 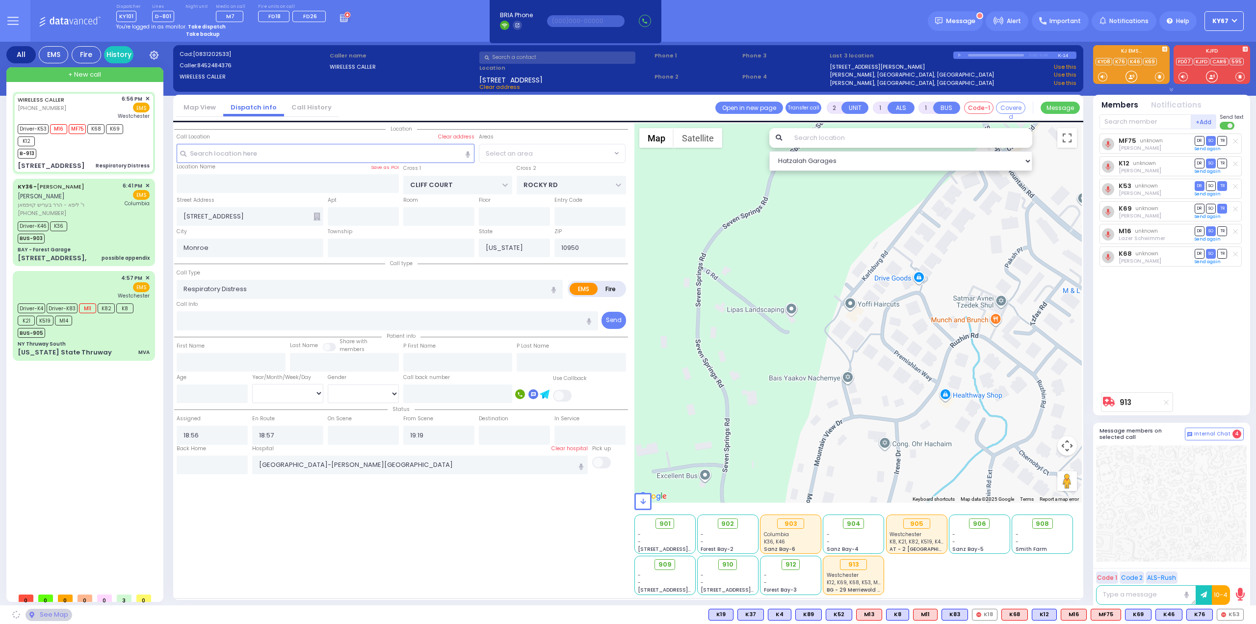 What do you see at coordinates (1224, 614) in the screenshot?
I see `img: red-radio-icon.svg` at bounding box center [1224, 614].